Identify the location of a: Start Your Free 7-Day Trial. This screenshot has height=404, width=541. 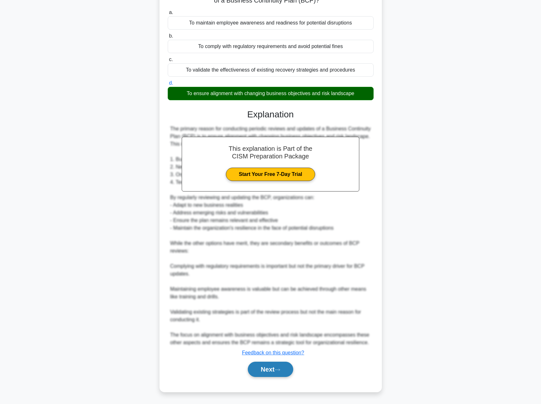
(270, 174).